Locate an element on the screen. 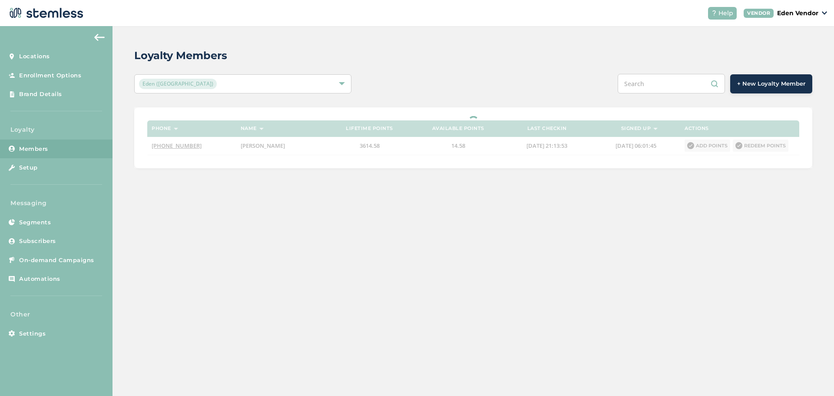 This screenshot has width=834, height=396. span: Subscribers is located at coordinates (37, 241).